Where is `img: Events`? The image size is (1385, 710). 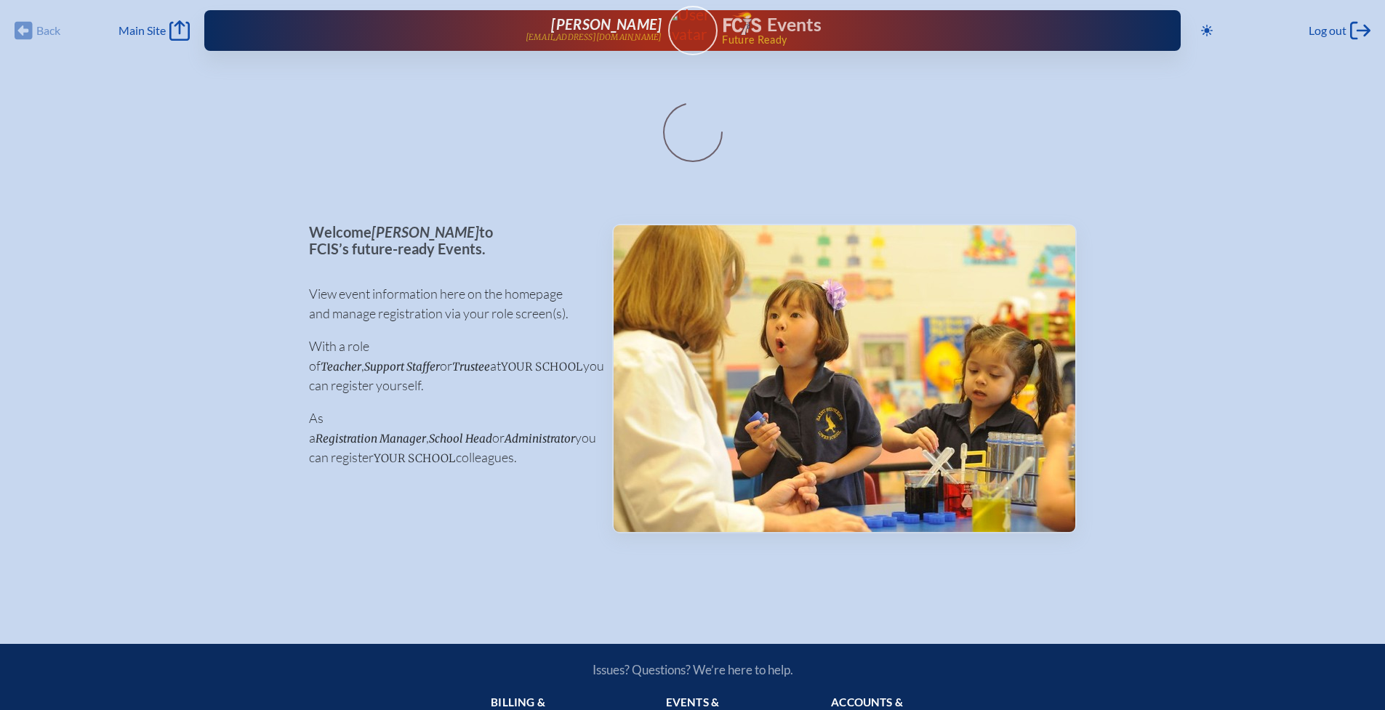 img: Events is located at coordinates (844, 379).